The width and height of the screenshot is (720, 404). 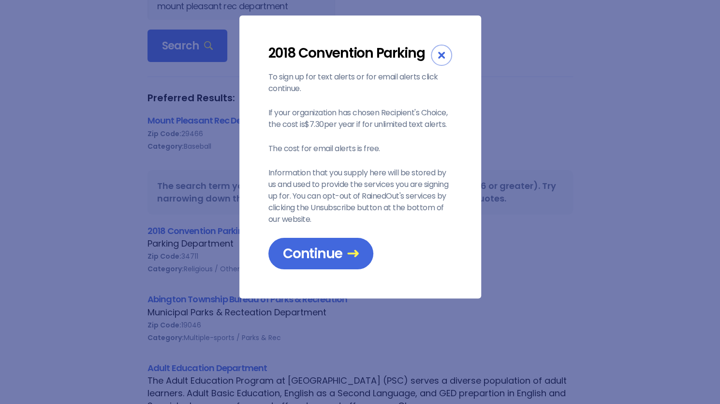 What do you see at coordinates (360, 83) in the screenshot?
I see `p: To sign up for text alerts or for email alerts click continue.` at bounding box center [360, 83].